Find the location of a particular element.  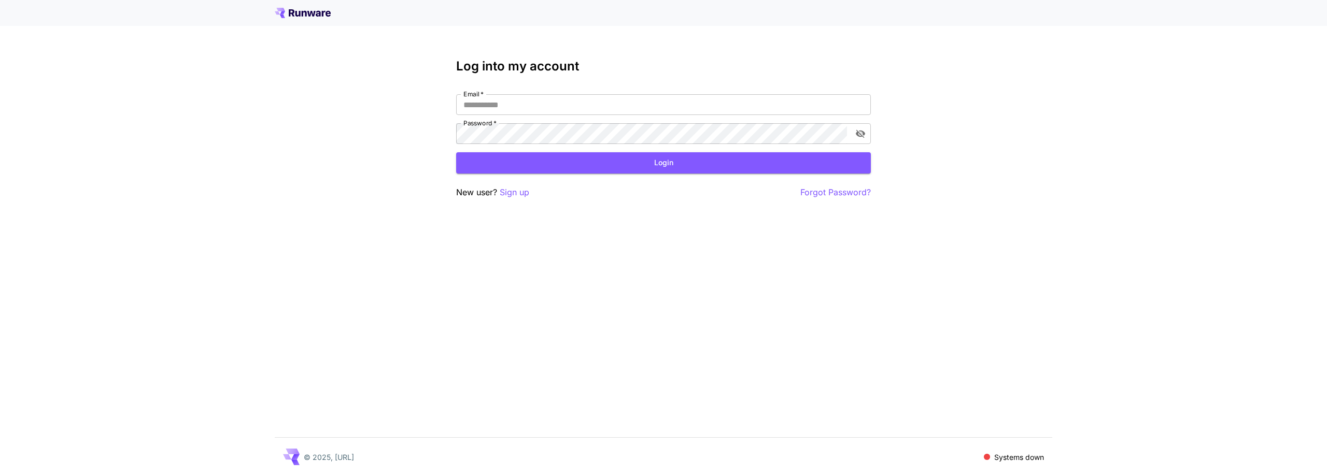

p: Sign up is located at coordinates (514, 192).